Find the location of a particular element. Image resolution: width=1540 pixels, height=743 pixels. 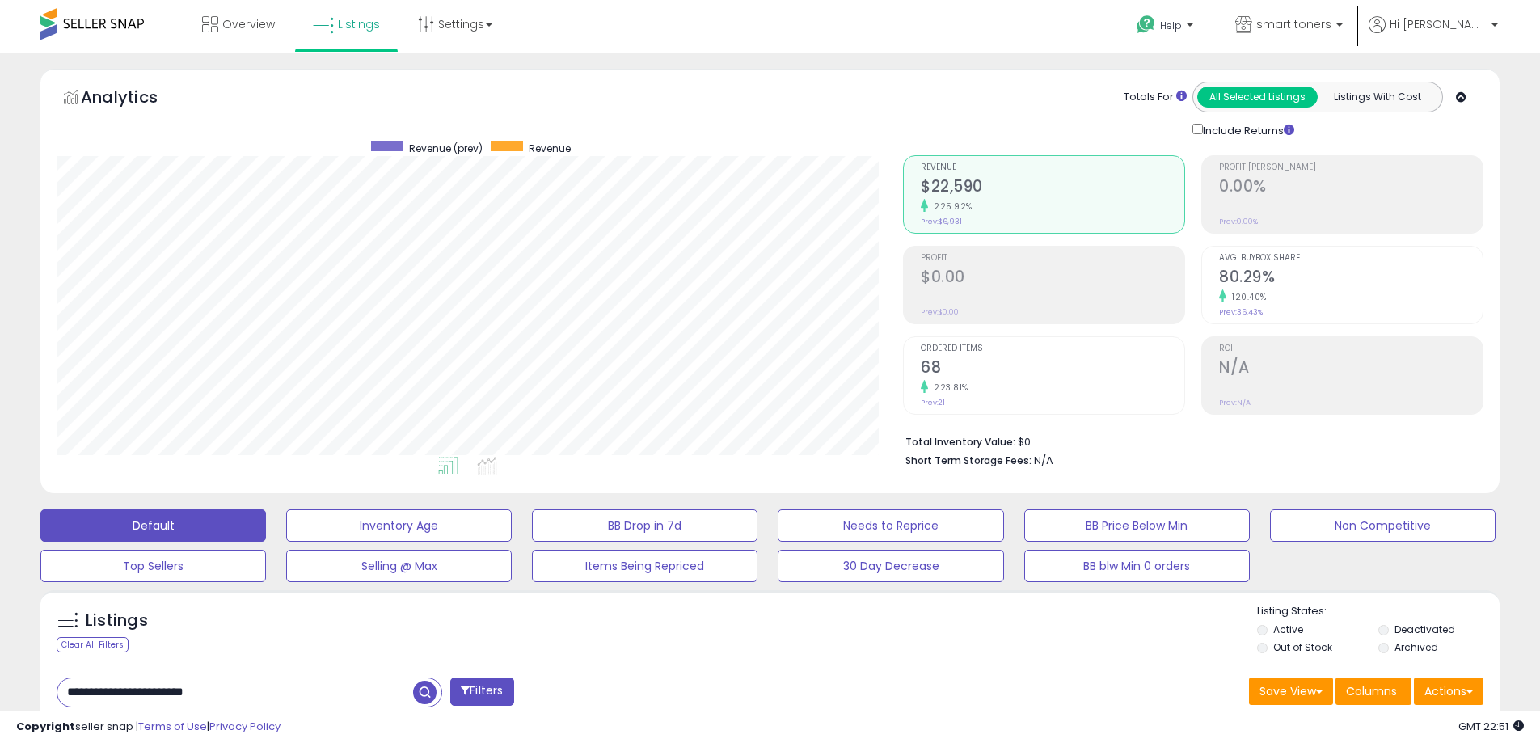

button: BB blw Min 0 orders is located at coordinates (1136, 566).